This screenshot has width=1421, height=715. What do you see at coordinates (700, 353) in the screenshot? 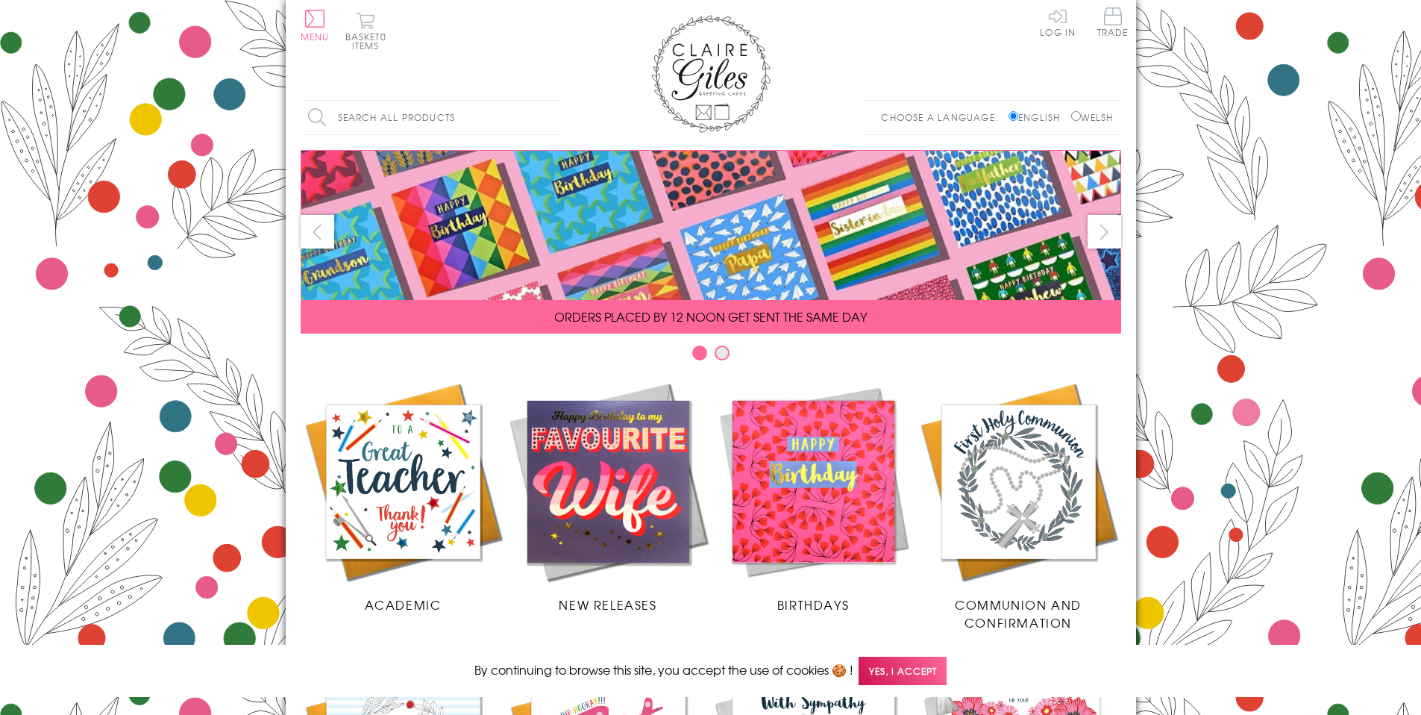
I see `button: Carousel Page 1 (Current Slide)` at bounding box center [700, 353].